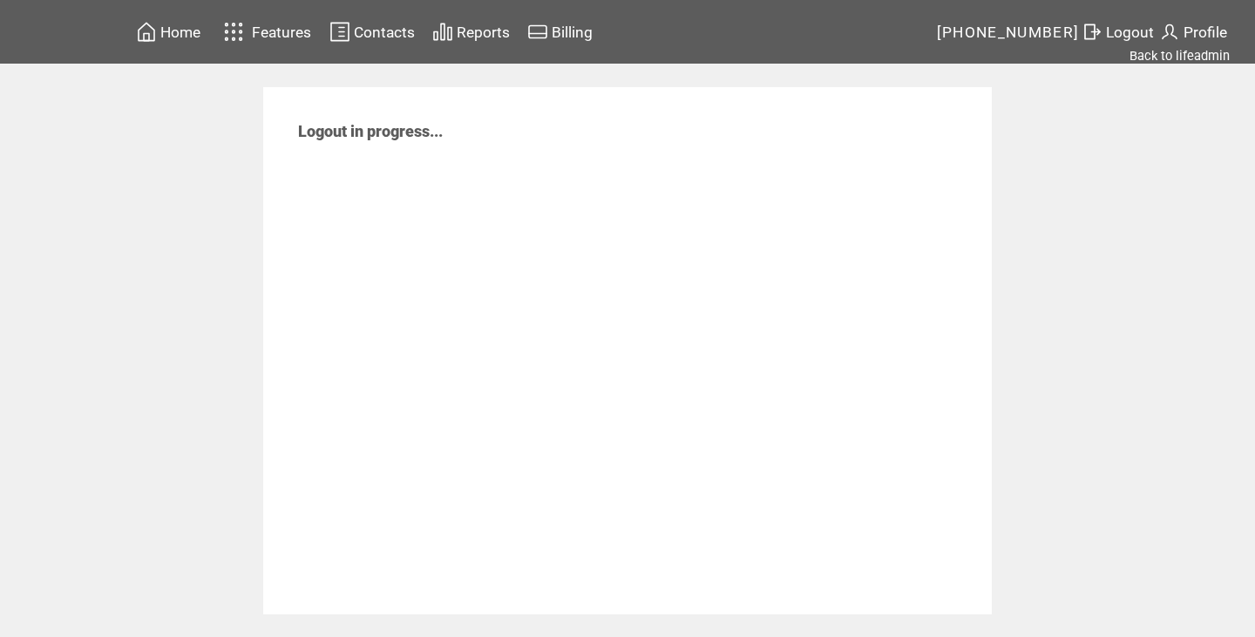  What do you see at coordinates (538, 31) in the screenshot?
I see `img: creidtcard.svg` at bounding box center [538, 31].